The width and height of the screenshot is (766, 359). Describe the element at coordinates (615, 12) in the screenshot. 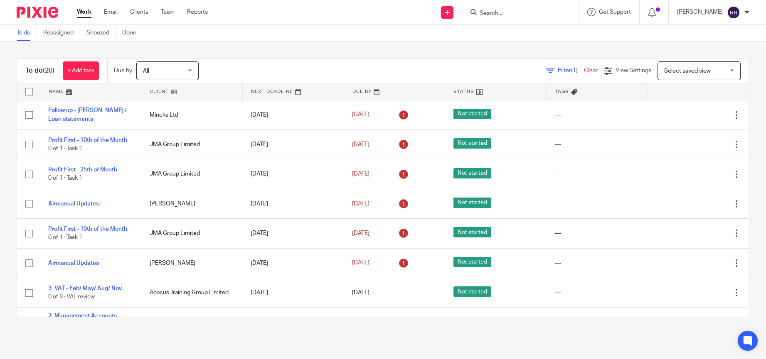

I see `span: Get Support` at that location.